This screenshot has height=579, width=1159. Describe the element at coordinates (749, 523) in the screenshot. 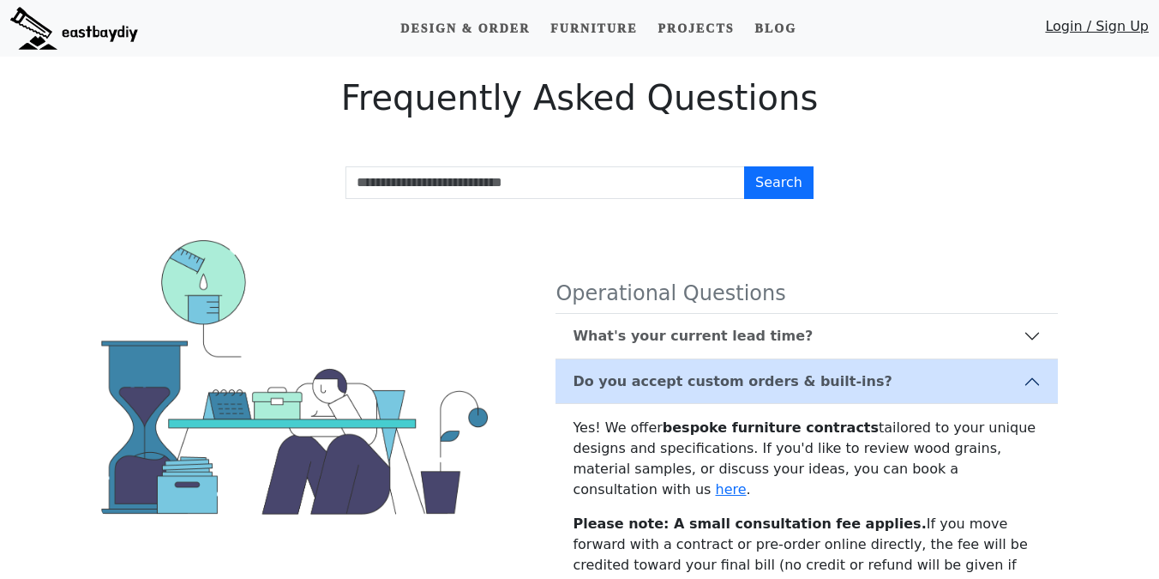

I see `b: Please note: A small consultation fee applies.` at that location.